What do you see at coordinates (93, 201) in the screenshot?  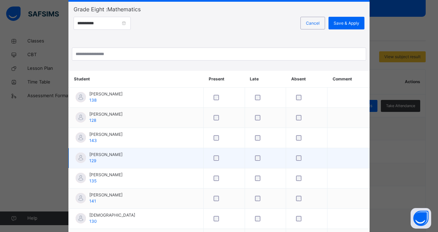 I see `span: 141` at bounding box center [93, 201].